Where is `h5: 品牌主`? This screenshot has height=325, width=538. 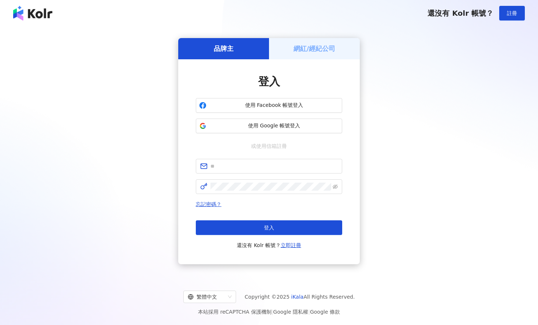
h5: 品牌主 is located at coordinates (224, 48).